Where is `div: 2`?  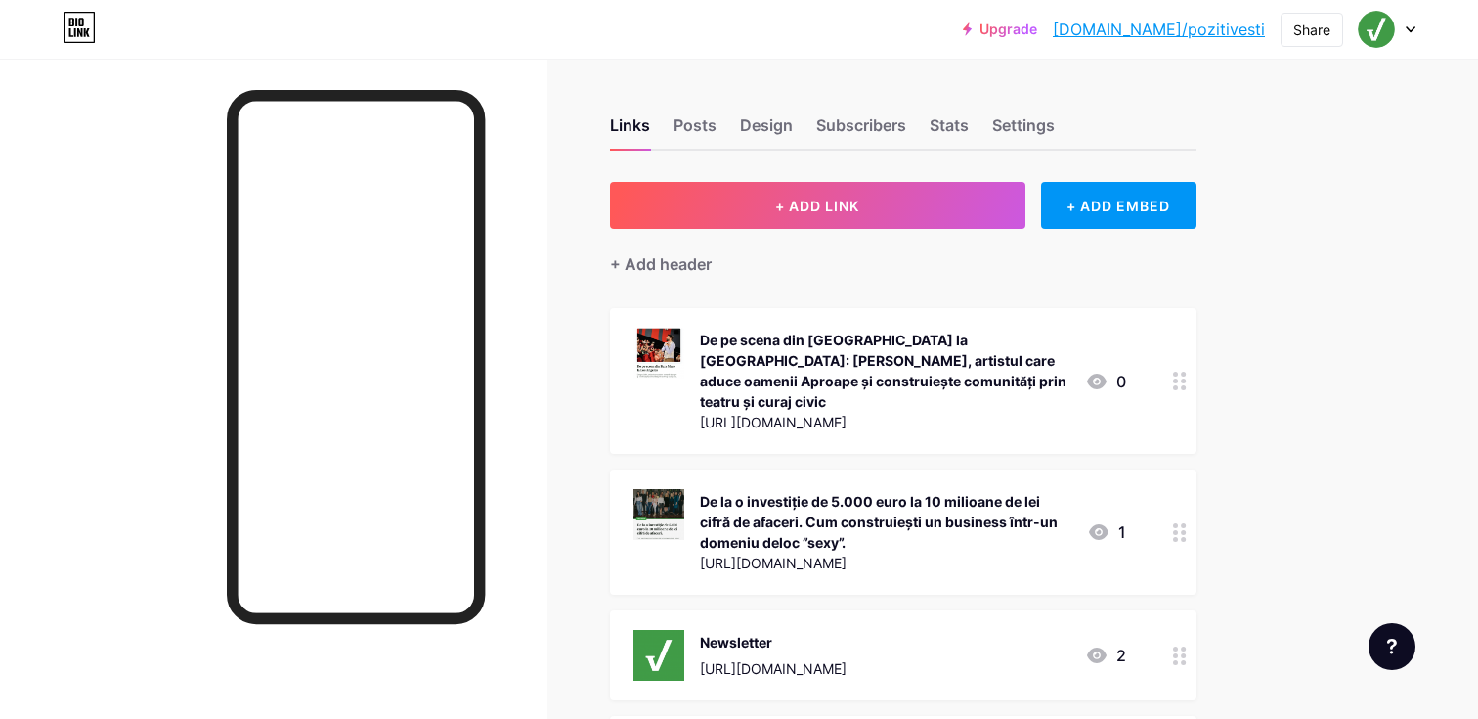 div: 2 is located at coordinates (1106, 655).